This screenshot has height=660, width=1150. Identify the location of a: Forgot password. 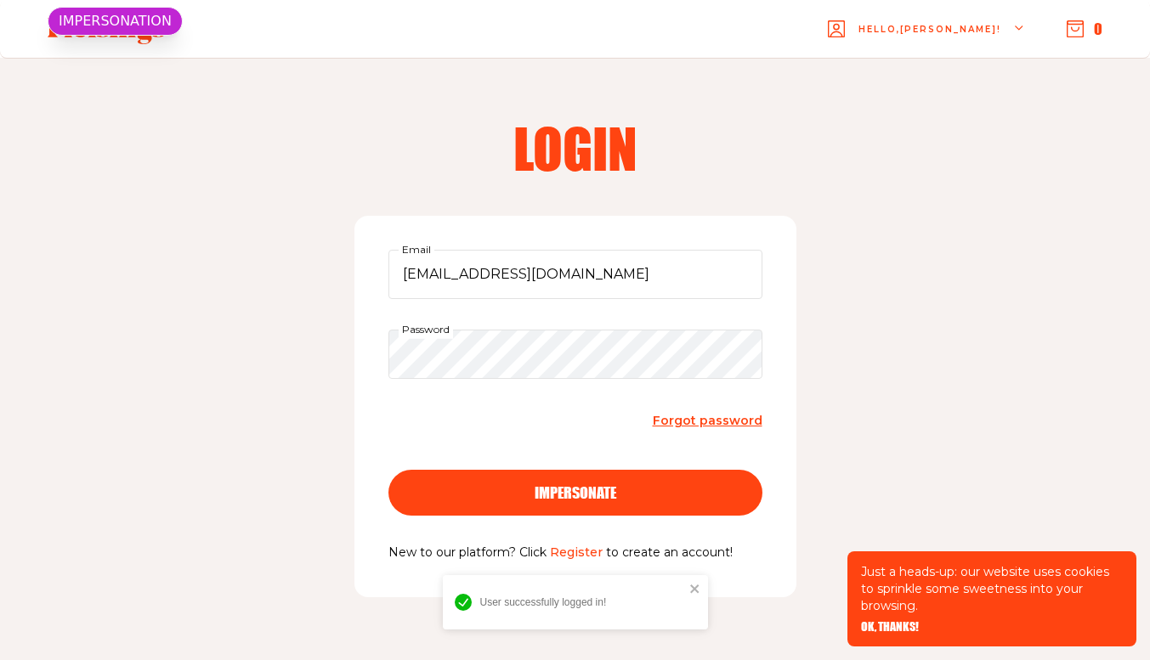
(707, 421).